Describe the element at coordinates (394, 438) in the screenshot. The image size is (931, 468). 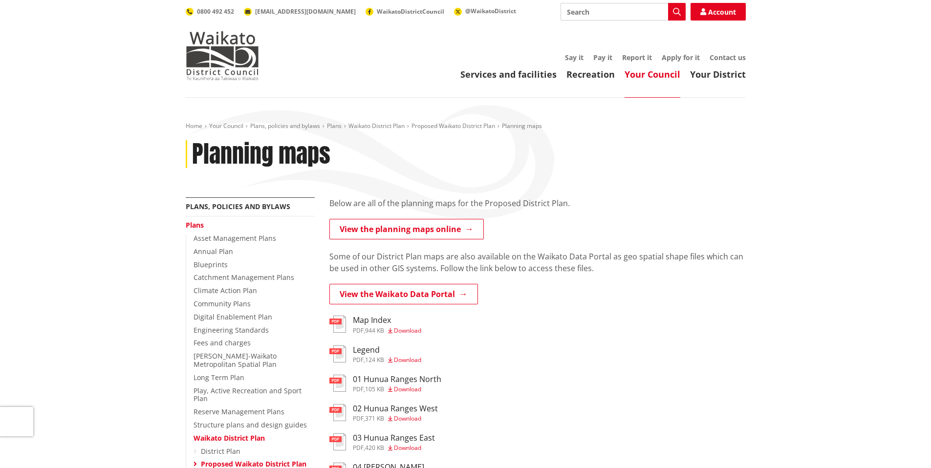
I see `h3: 03 Hunua Ranges East` at that location.